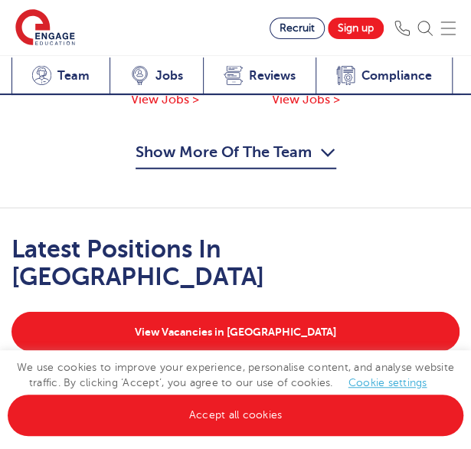 This screenshot has height=449, width=471. What do you see at coordinates (387, 382) in the screenshot?
I see `a: Cookie settings` at bounding box center [387, 382].